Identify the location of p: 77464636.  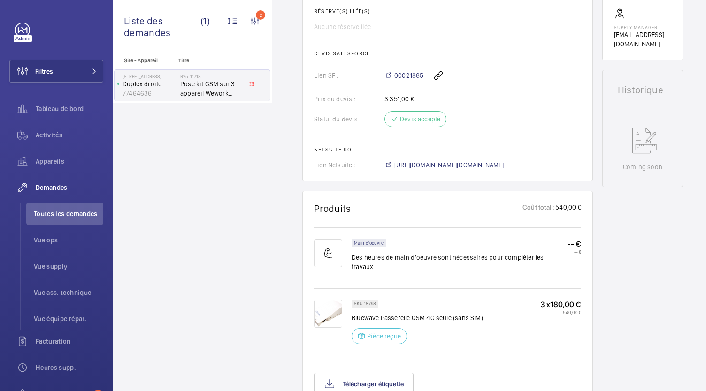
(149, 93).